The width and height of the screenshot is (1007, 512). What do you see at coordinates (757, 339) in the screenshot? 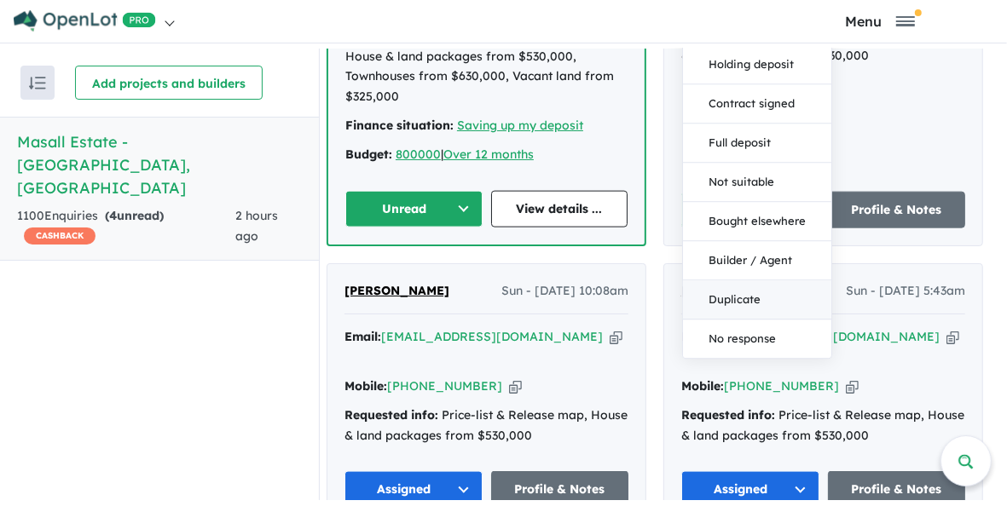
I see `button: No response` at bounding box center [757, 339].